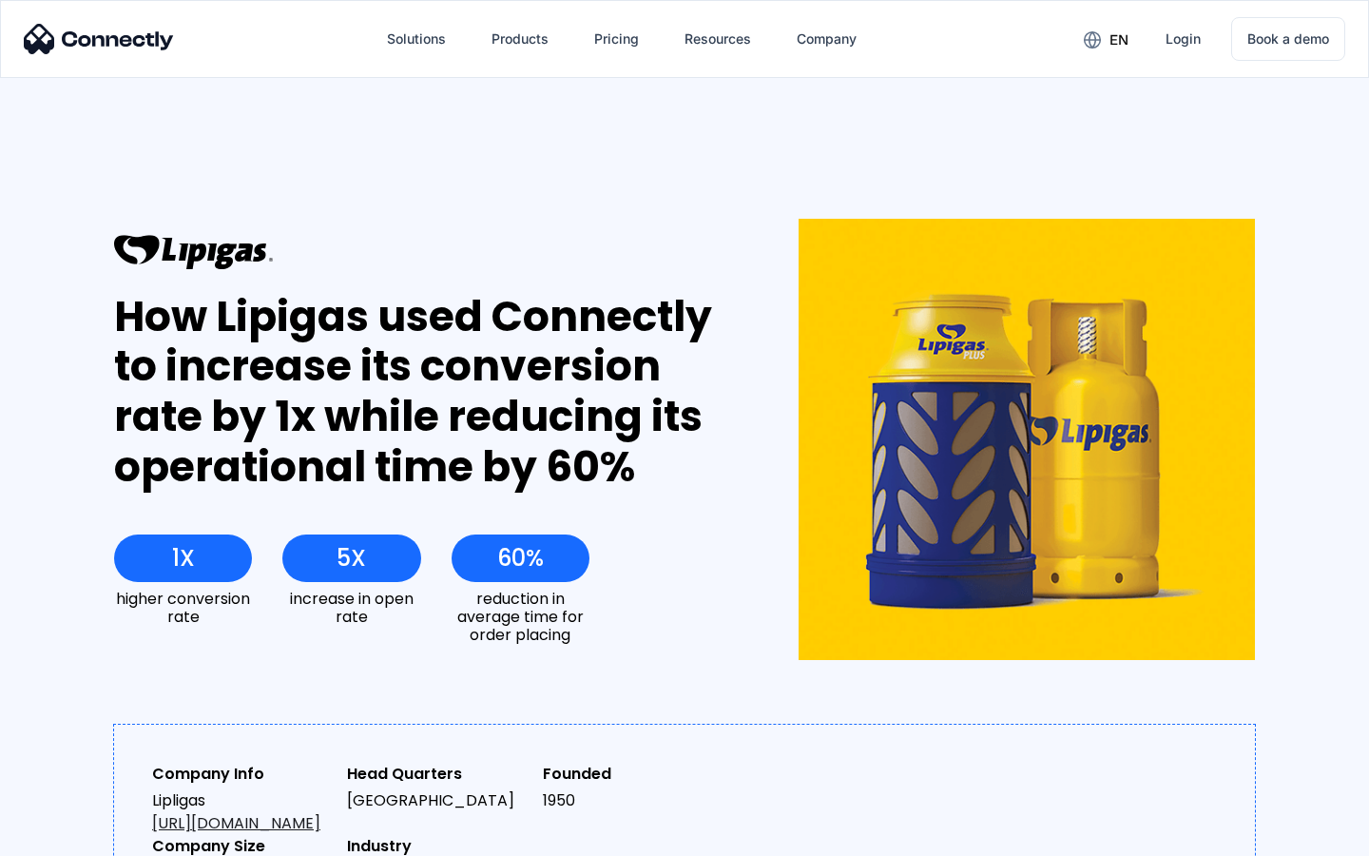 Image resolution: width=1369 pixels, height=856 pixels. I want to click on div: reduction in average time for order placing, so click(520, 617).